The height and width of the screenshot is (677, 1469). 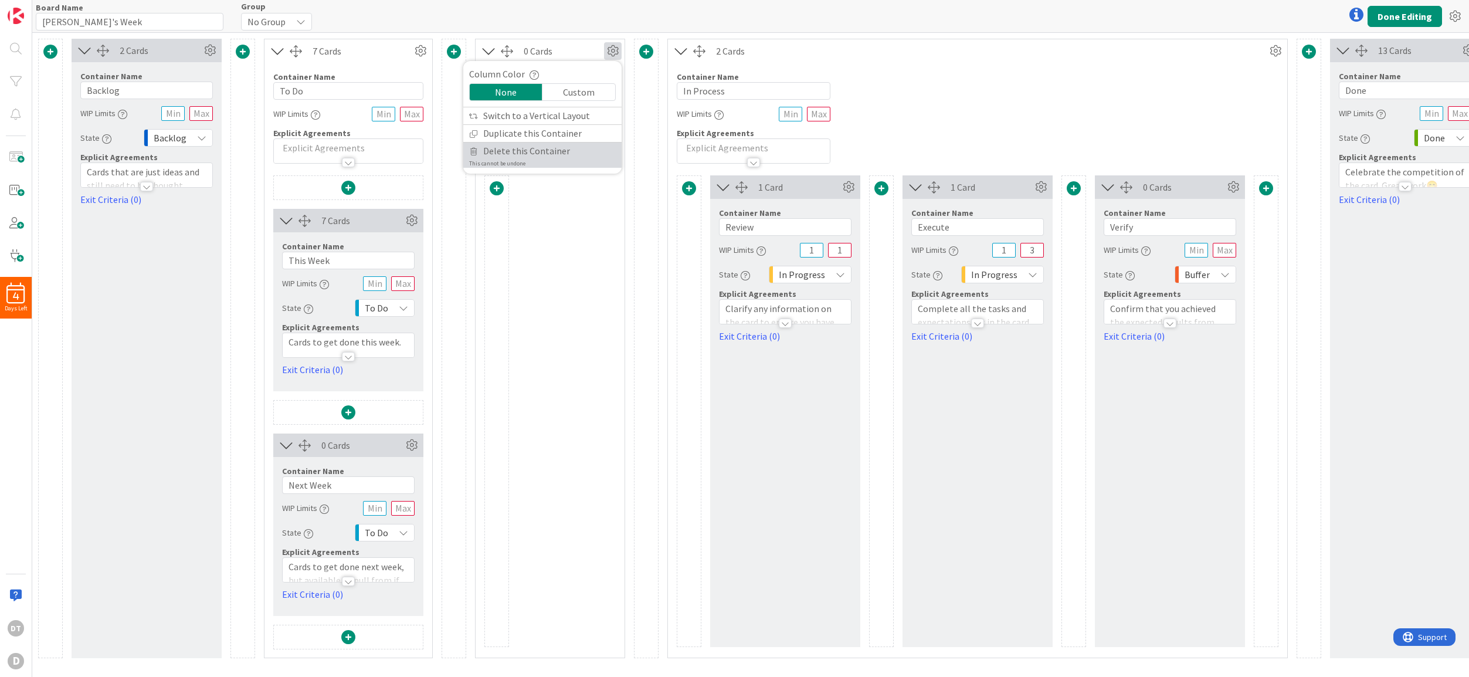 I want to click on span: Buffer, so click(x=1197, y=274).